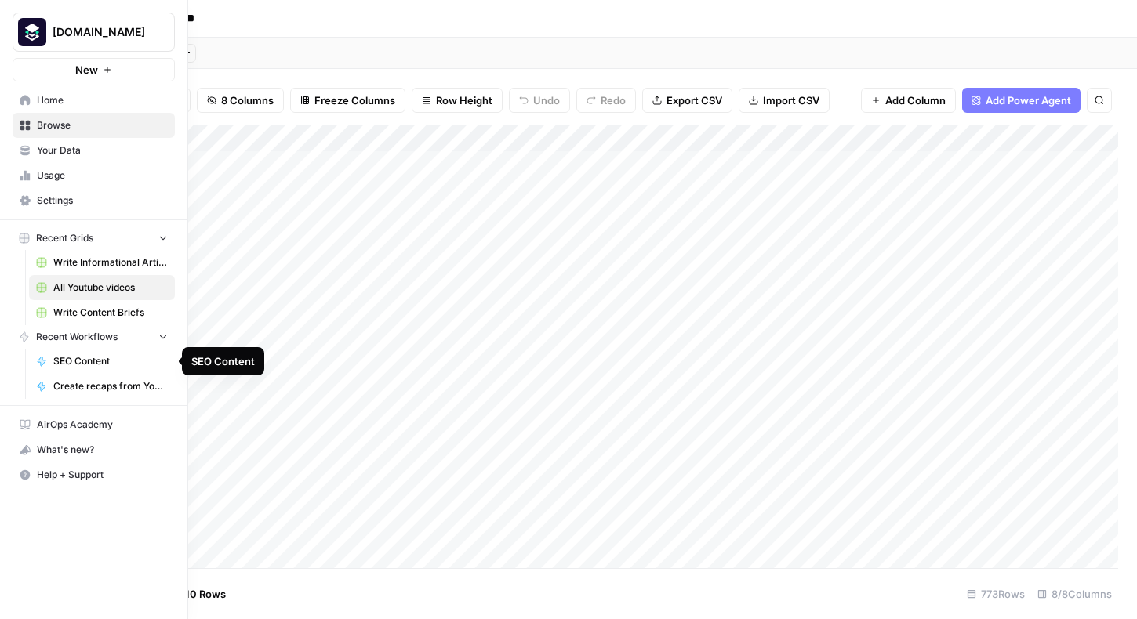 The width and height of the screenshot is (1137, 619). Describe the element at coordinates (102, 361) in the screenshot. I see `a: SEO Content` at that location.